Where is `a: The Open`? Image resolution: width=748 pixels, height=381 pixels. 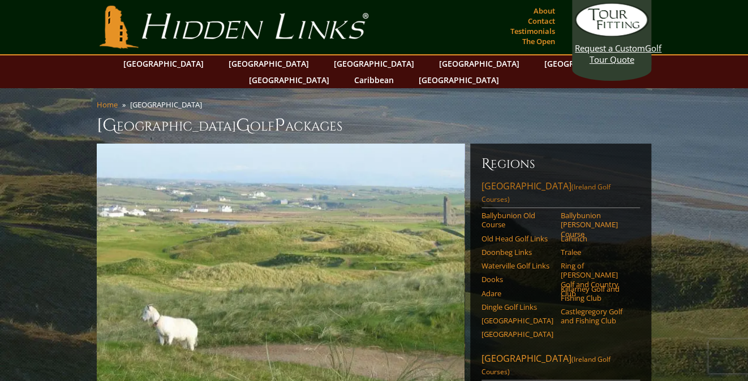
a: The Open is located at coordinates (539, 41).